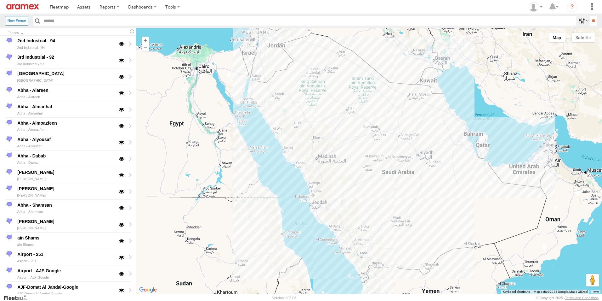 Image resolution: width=602 pixels, height=301 pixels. Describe the element at coordinates (582, 297) in the screenshot. I see `a: Terms and Conditions` at that location.